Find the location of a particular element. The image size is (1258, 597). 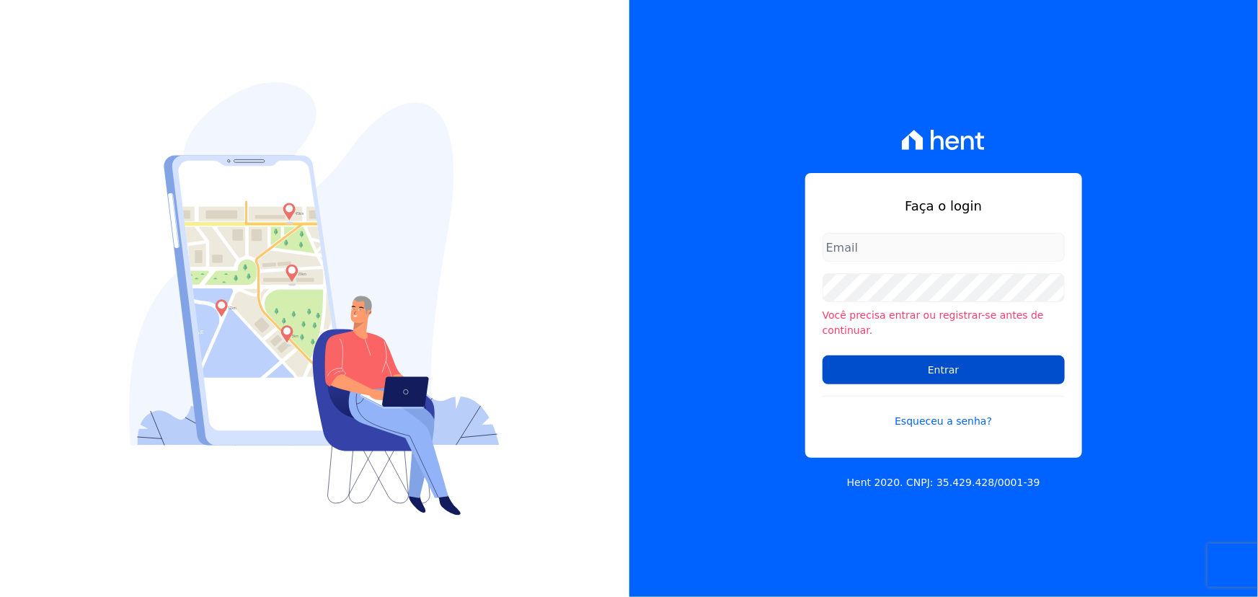

input: Entrar is located at coordinates (943, 370).